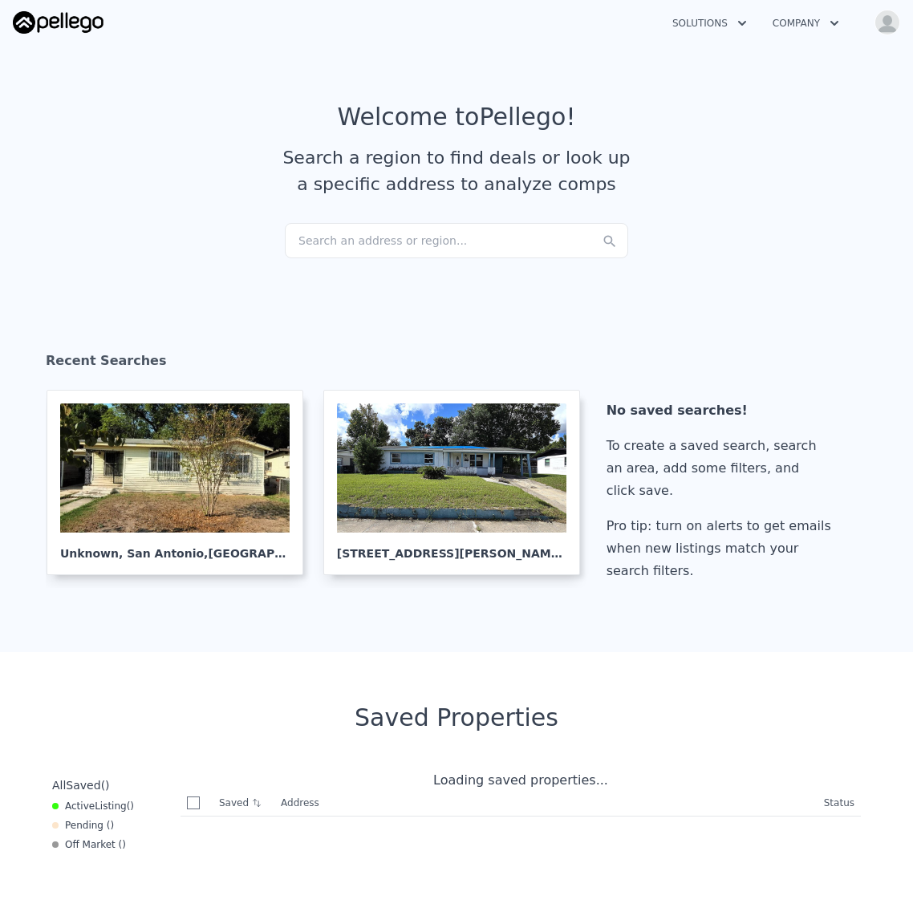 This screenshot has width=913, height=924. Describe the element at coordinates (546, 803) in the screenshot. I see `th: Address` at that location.